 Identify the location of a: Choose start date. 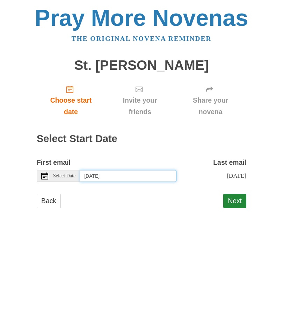
(71, 100).